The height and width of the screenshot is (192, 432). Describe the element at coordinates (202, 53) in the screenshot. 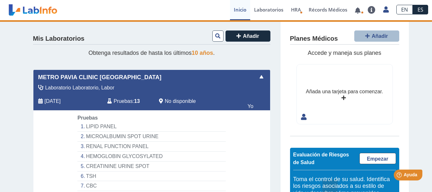

I see `span: 10 años` at that location.